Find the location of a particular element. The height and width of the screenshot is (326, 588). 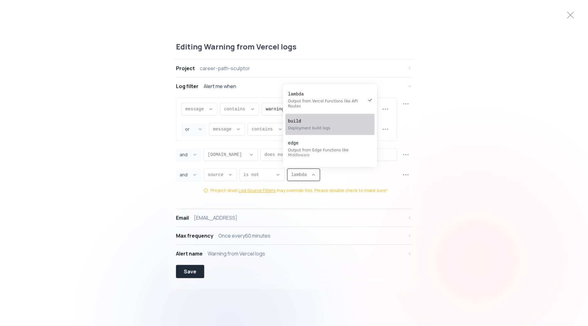

pre: lambda is located at coordinates (327, 94).